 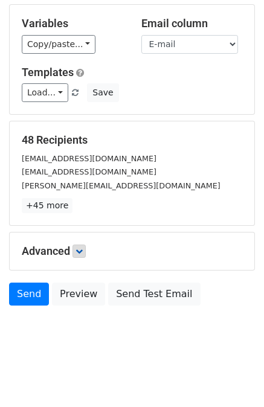 What do you see at coordinates (132, 140) in the screenshot?
I see `h5: 48 Recipients` at bounding box center [132, 140].